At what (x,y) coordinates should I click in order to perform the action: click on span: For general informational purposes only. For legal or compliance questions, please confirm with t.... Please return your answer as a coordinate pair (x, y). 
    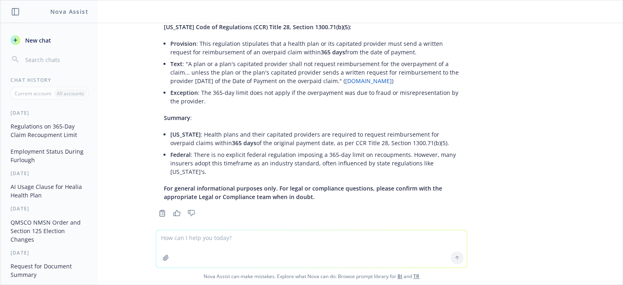
    Looking at the image, I should click on (303, 193).